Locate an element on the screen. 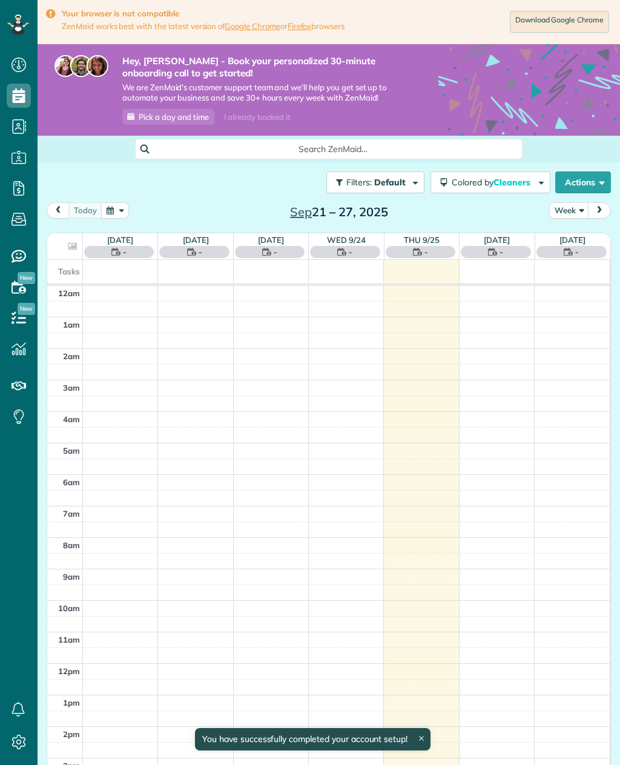  a: Google Chrome is located at coordinates (252, 26).